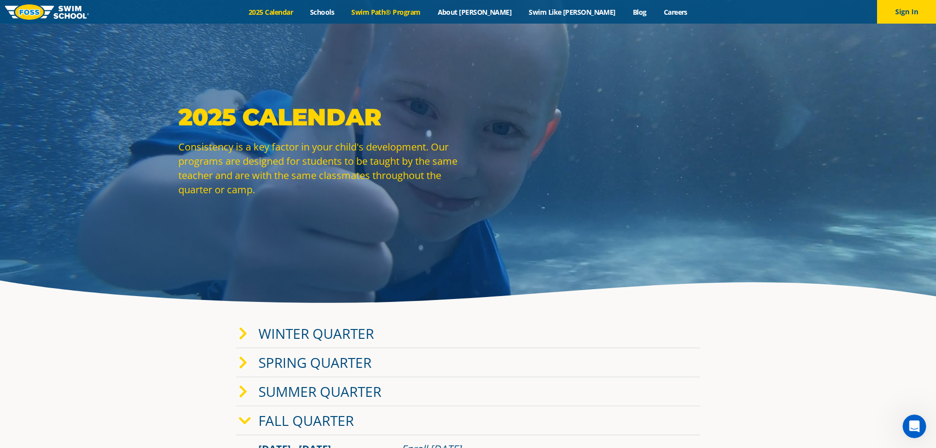 The image size is (936, 448). Describe the element at coordinates (47, 12) in the screenshot. I see `img: FOSS Swim School Logo` at that location.